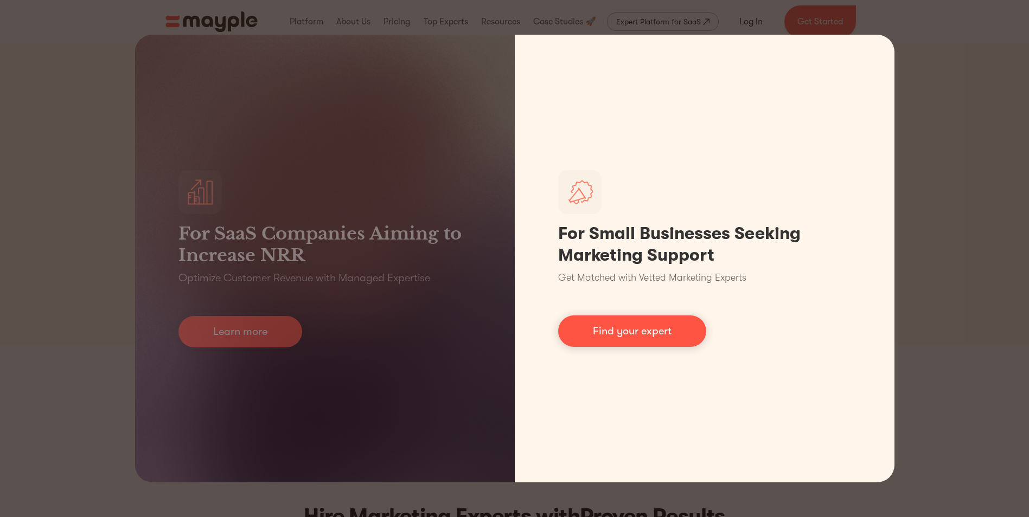  What do you see at coordinates (652, 278) in the screenshot?
I see `p: Get Matched with Vetted Marketing Experts` at bounding box center [652, 278].